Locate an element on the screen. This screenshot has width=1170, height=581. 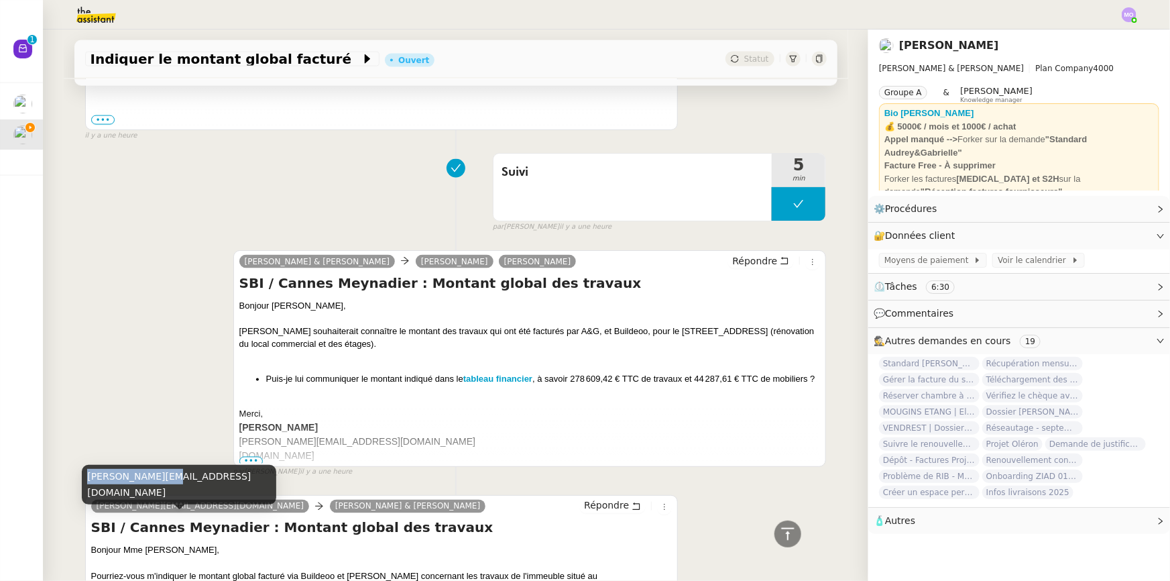
div: 💬Commentaires is located at coordinates (1019, 313).